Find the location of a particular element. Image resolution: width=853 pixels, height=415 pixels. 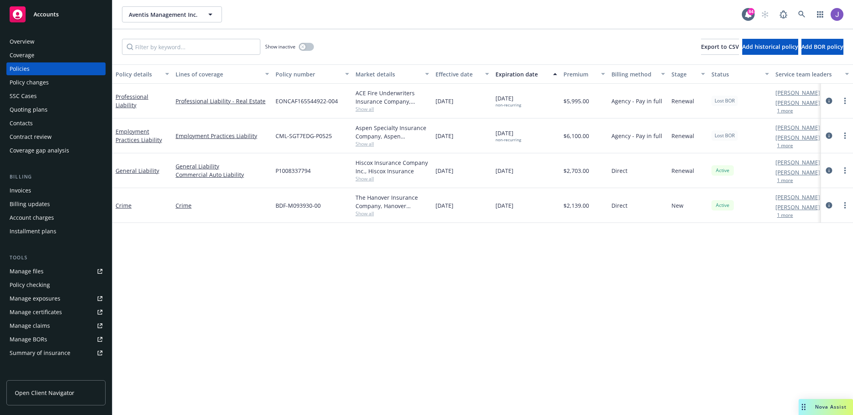

a: Manage BORs is located at coordinates (56, 339).